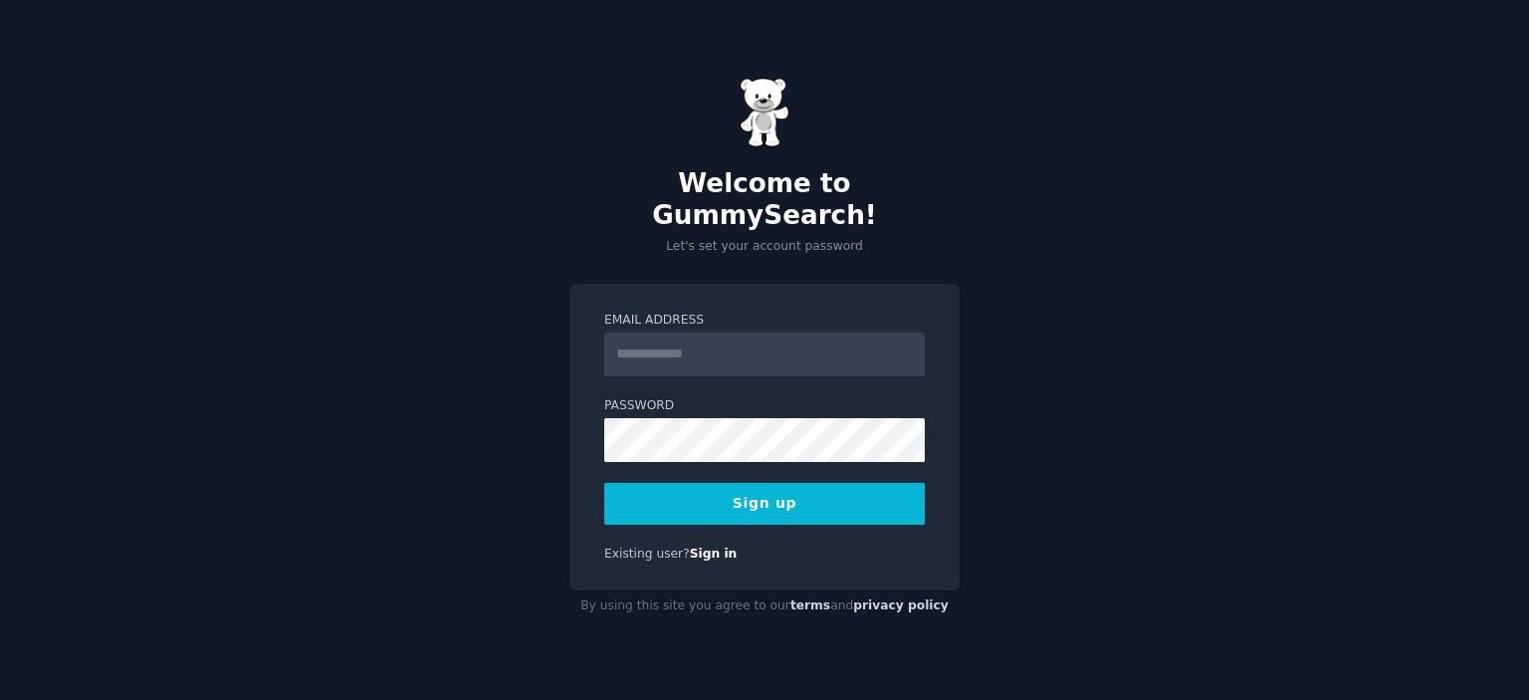 This screenshot has width=1529, height=700. I want to click on a: Sign in, so click(714, 553).